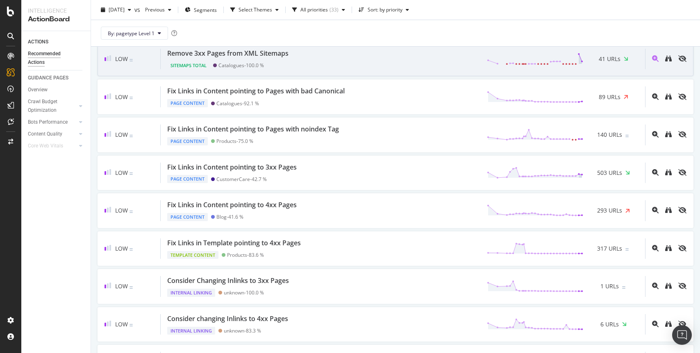 The image size is (700, 353). What do you see at coordinates (52, 58) in the screenshot?
I see `div: Recommended Actions` at bounding box center [52, 58].